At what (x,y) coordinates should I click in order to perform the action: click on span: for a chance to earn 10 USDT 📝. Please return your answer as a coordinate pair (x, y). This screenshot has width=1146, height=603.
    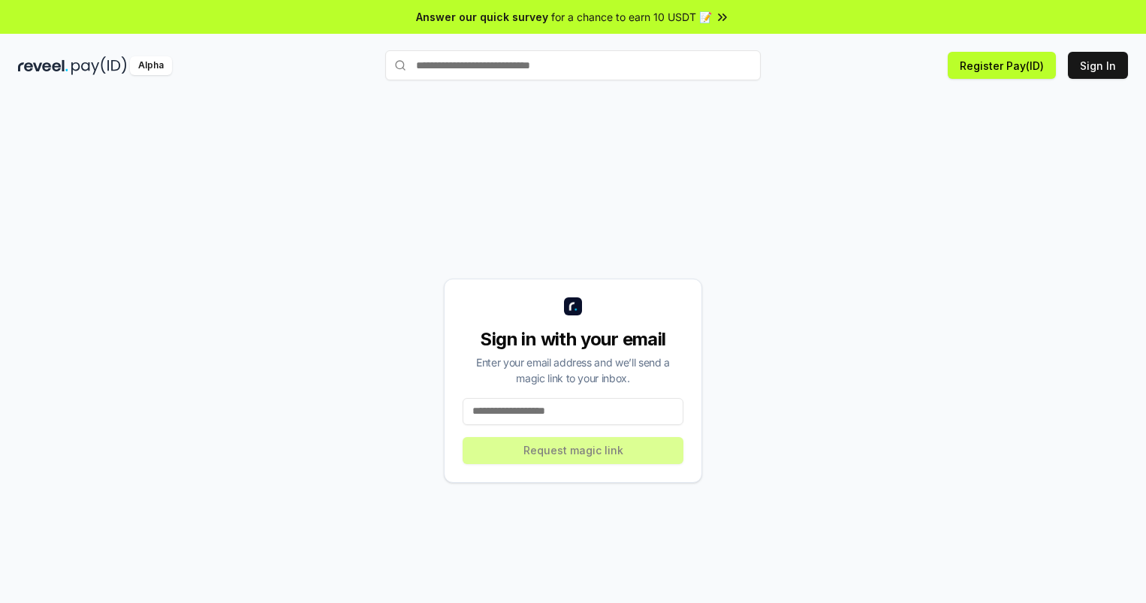
    Looking at the image, I should click on (632, 17).